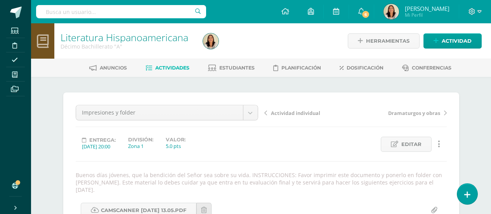 This screenshot has width=491, height=214. I want to click on span: Estudiantes, so click(237, 68).